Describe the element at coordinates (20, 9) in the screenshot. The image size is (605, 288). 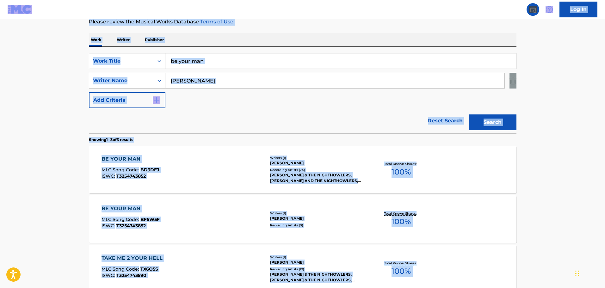
I see `img: MLC Logo` at that location.